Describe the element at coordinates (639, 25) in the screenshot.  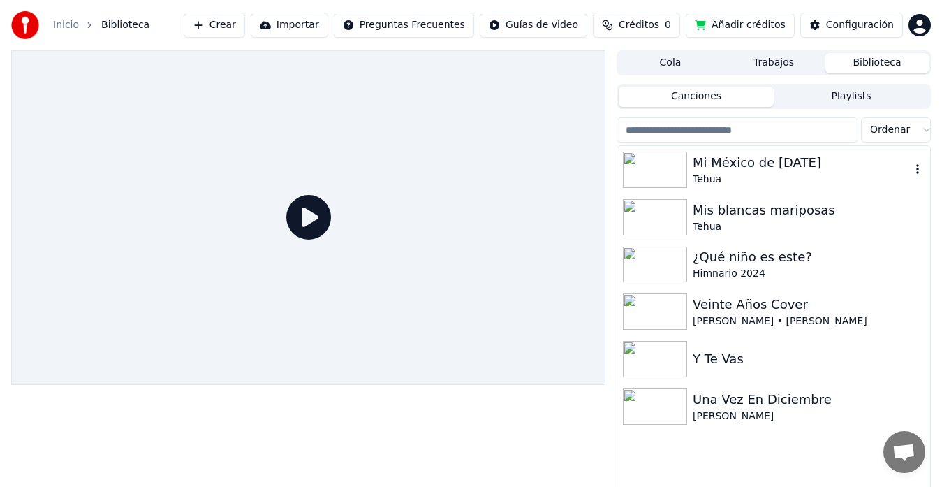
I see `span: Créditos` at that location.